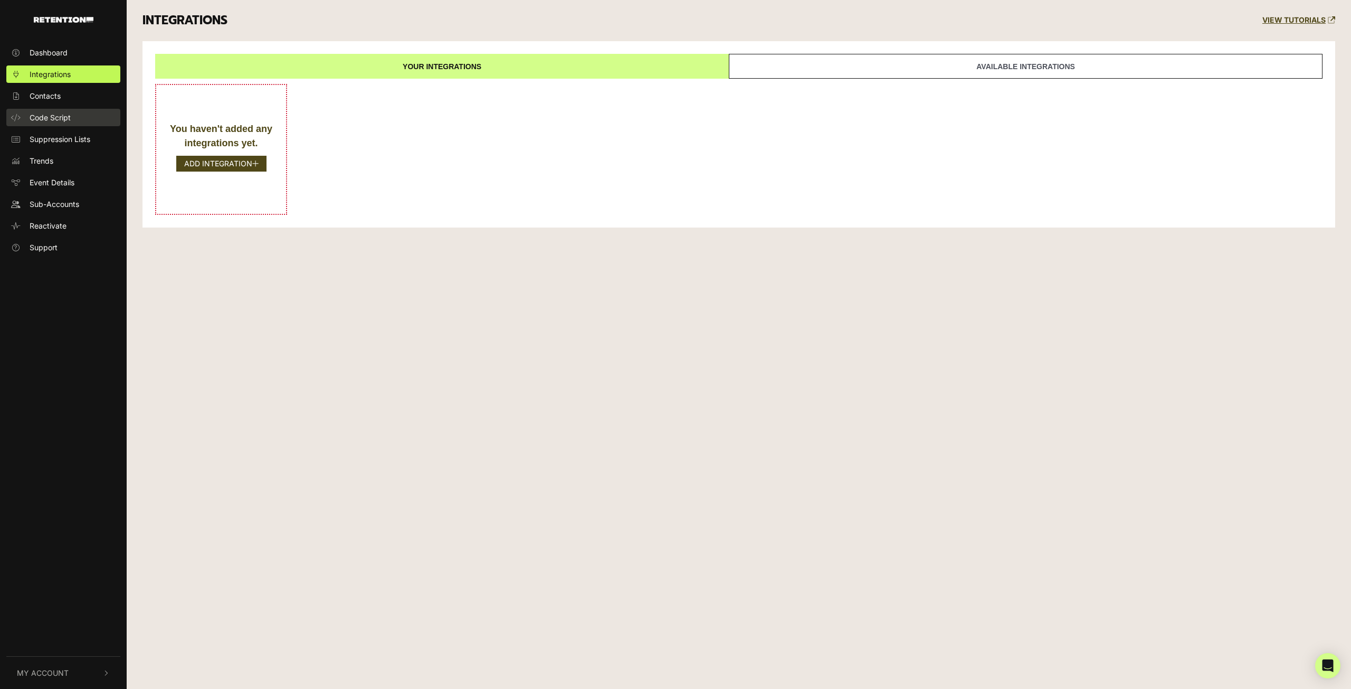 Image resolution: width=1351 pixels, height=689 pixels. What do you see at coordinates (63, 52) in the screenshot?
I see `a: Dashboard` at bounding box center [63, 52].